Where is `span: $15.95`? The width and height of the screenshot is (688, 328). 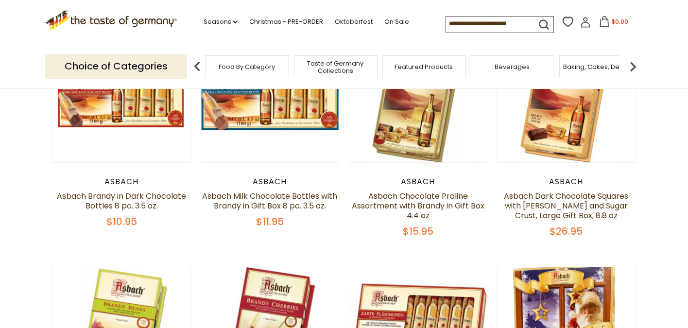 span: $15.95 is located at coordinates (418, 231).